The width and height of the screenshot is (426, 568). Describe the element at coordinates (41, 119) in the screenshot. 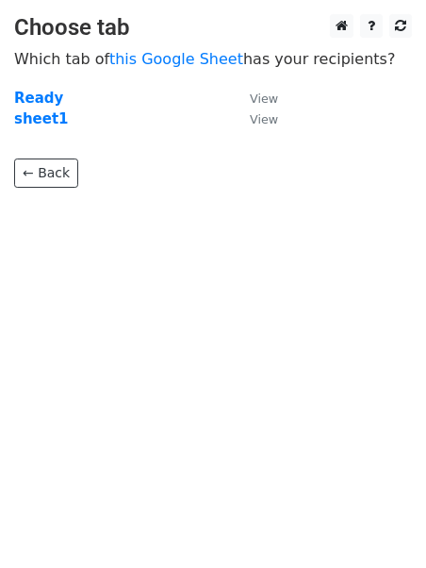

I see `strong: sheet1` at that location.